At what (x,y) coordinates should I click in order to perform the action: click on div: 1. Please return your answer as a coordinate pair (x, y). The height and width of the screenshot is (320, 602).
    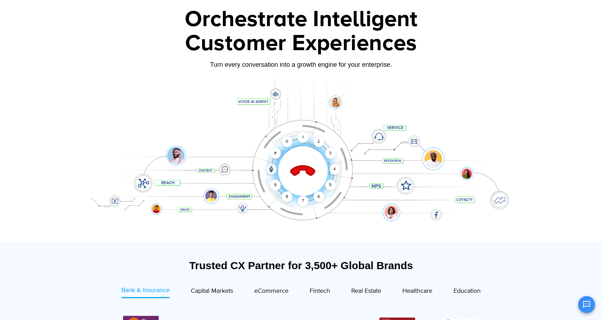
    Looking at the image, I should click on (303, 137).